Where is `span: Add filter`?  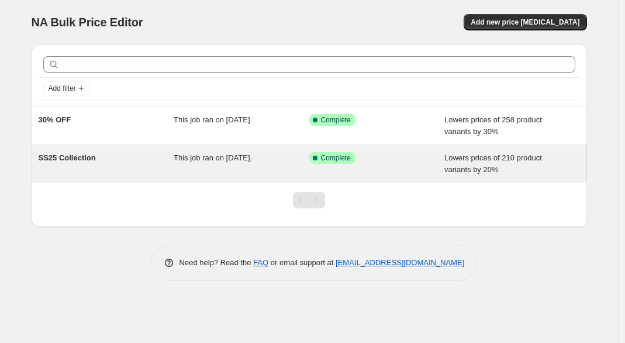 span: Add filter is located at coordinates (62, 88).